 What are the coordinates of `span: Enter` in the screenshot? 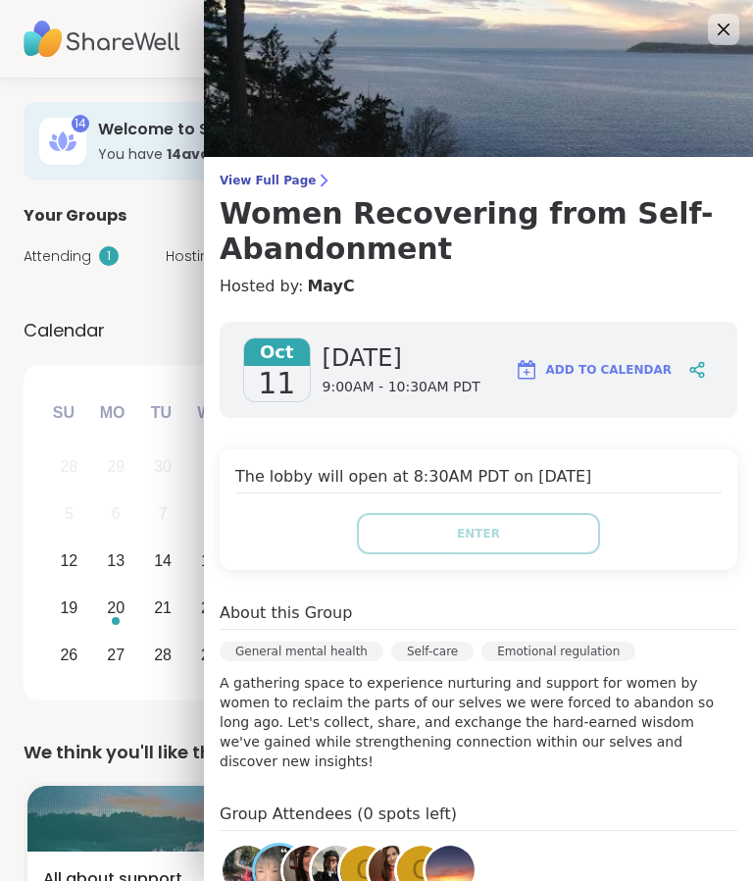 It's located at (479, 533).